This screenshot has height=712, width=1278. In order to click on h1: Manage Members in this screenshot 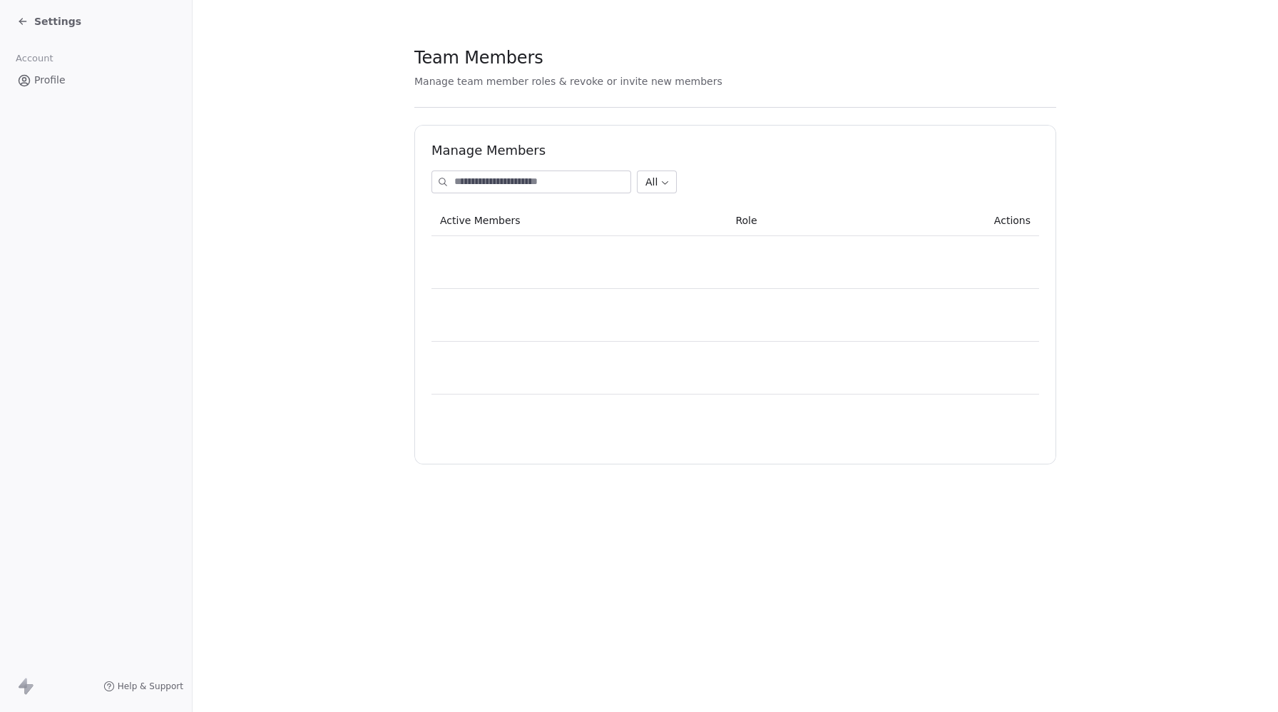, I will do `click(735, 150)`.